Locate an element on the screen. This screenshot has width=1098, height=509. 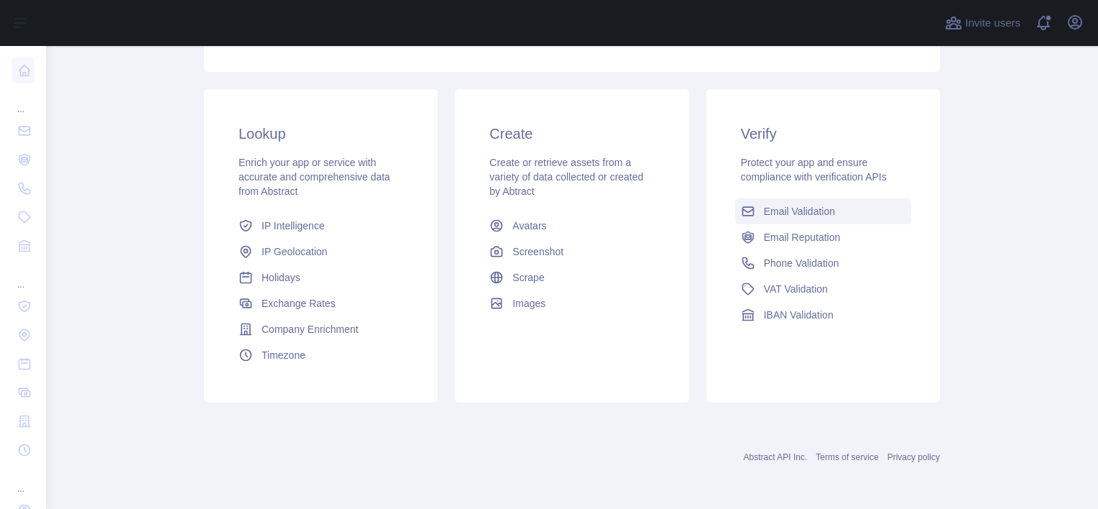
span: Timezone is located at coordinates (283, 355).